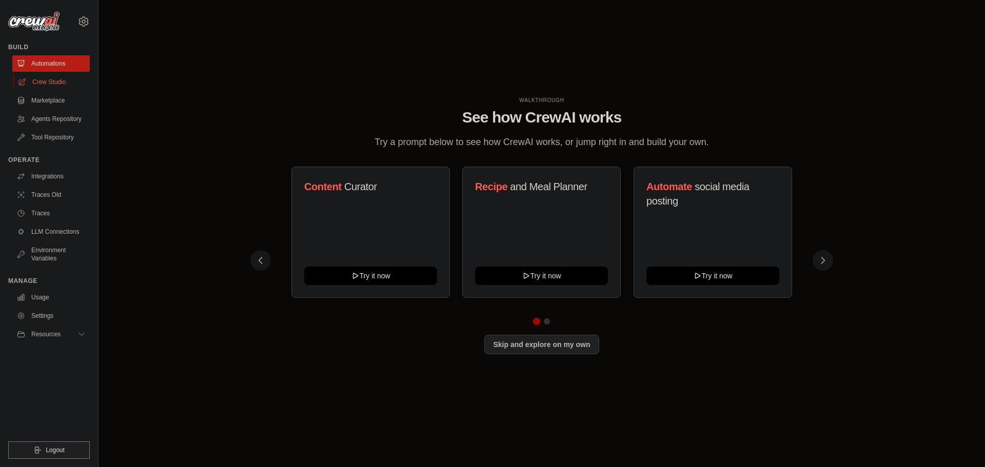 Image resolution: width=985 pixels, height=467 pixels. I want to click on span: Automate, so click(669, 187).